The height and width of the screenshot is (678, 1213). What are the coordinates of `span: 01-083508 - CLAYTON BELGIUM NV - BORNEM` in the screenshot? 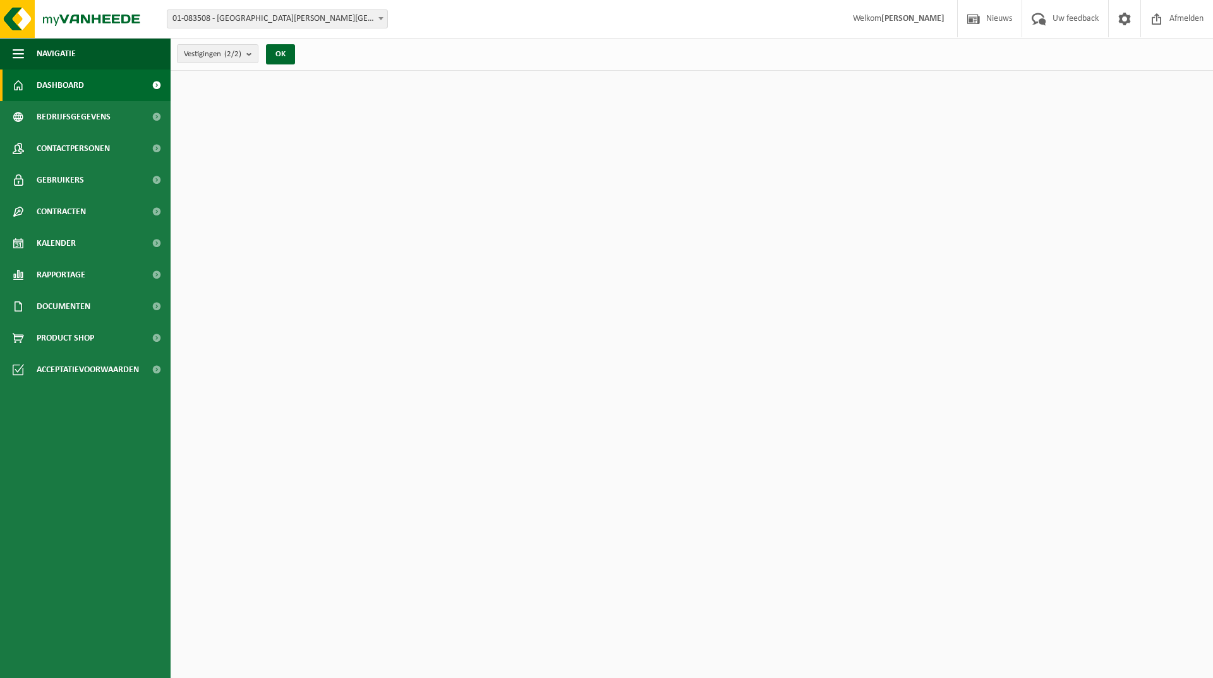 It's located at (277, 19).